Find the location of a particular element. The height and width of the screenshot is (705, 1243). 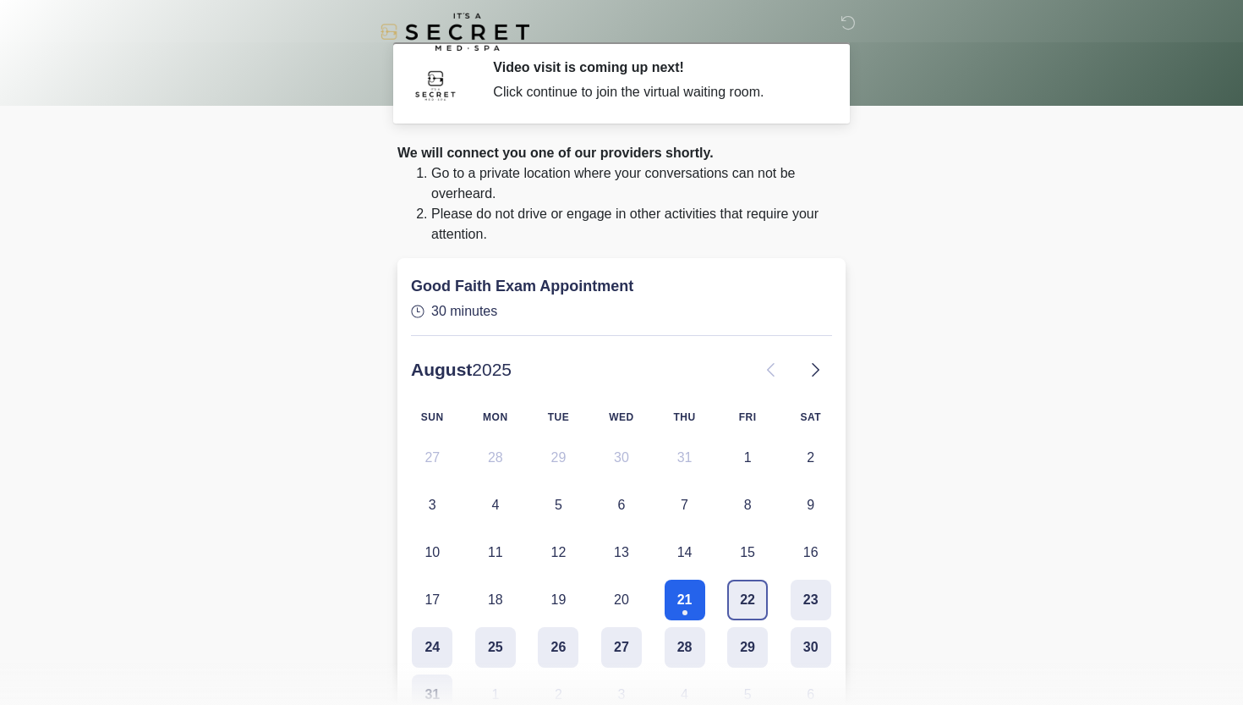

div: Click continue to join the virtual waiting room. is located at coordinates (656, 92).